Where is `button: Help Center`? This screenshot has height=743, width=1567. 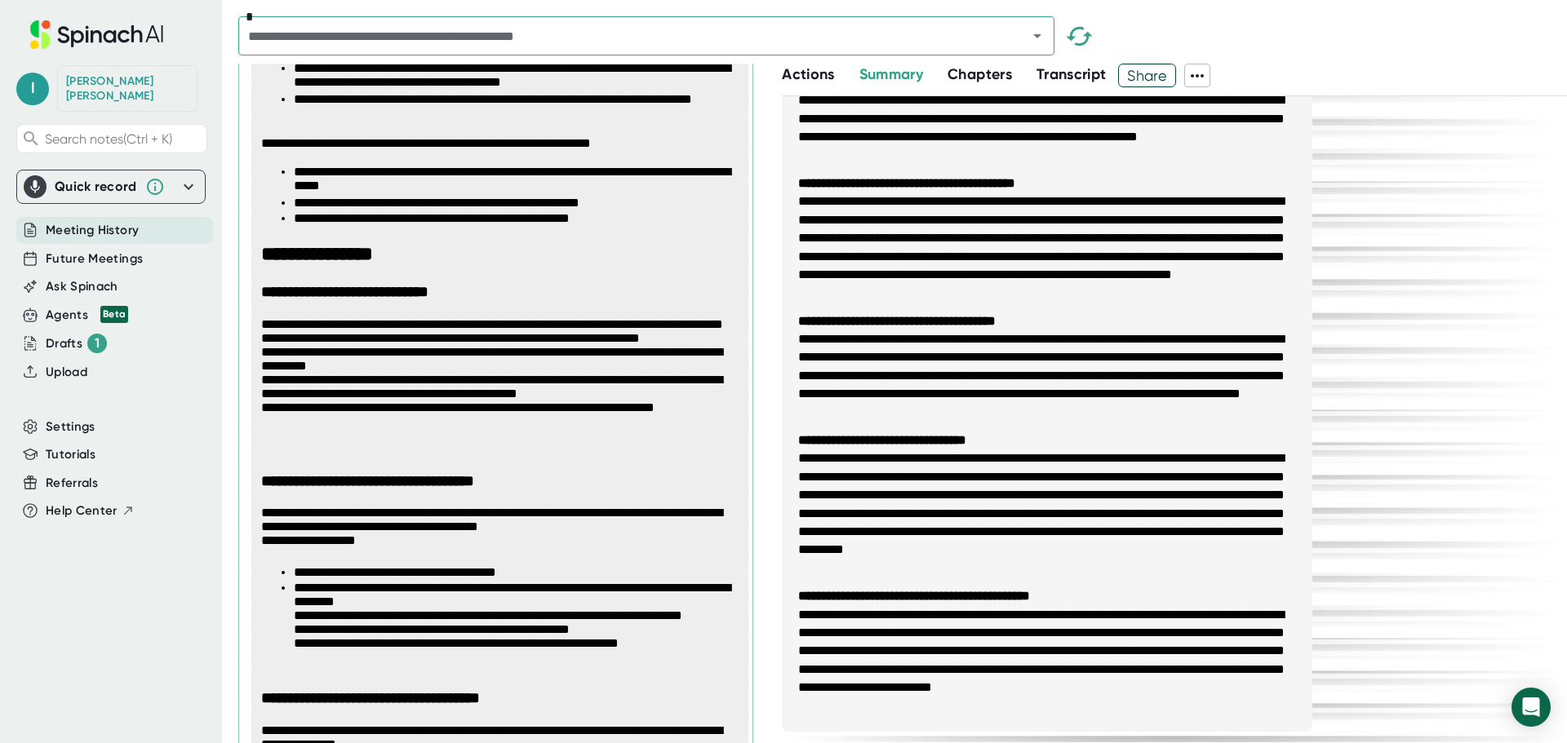
button: Help Center is located at coordinates (90, 511).